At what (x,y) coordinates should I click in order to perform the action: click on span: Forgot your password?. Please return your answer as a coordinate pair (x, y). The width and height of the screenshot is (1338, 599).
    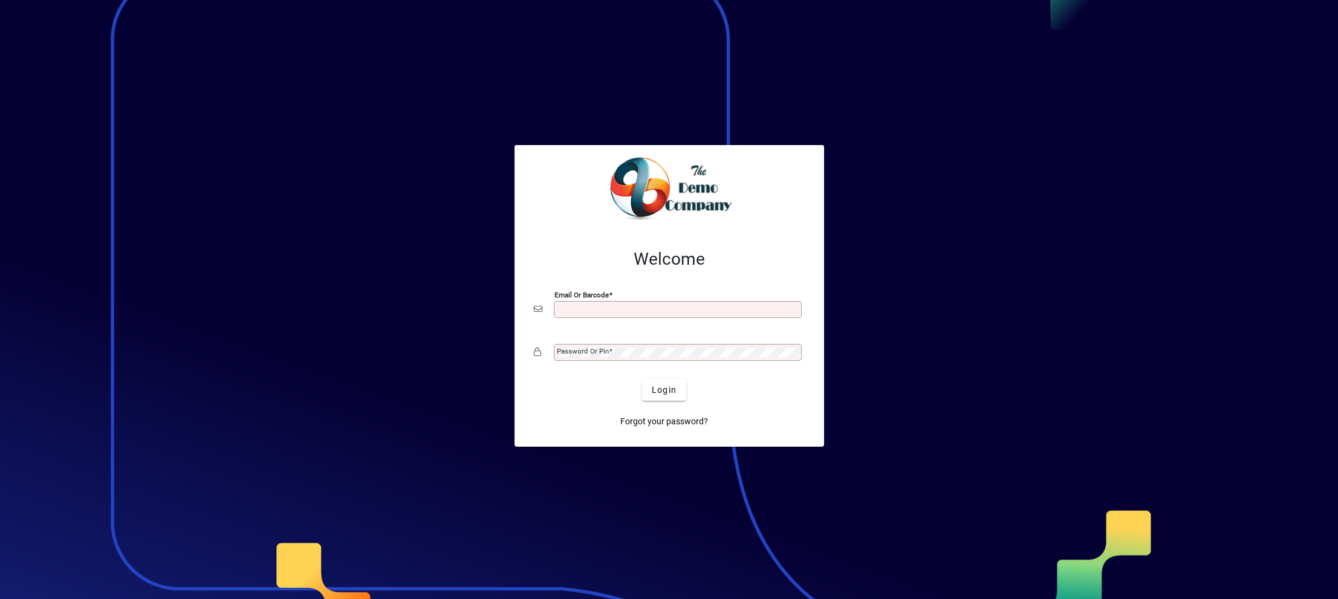
    Looking at the image, I should click on (664, 421).